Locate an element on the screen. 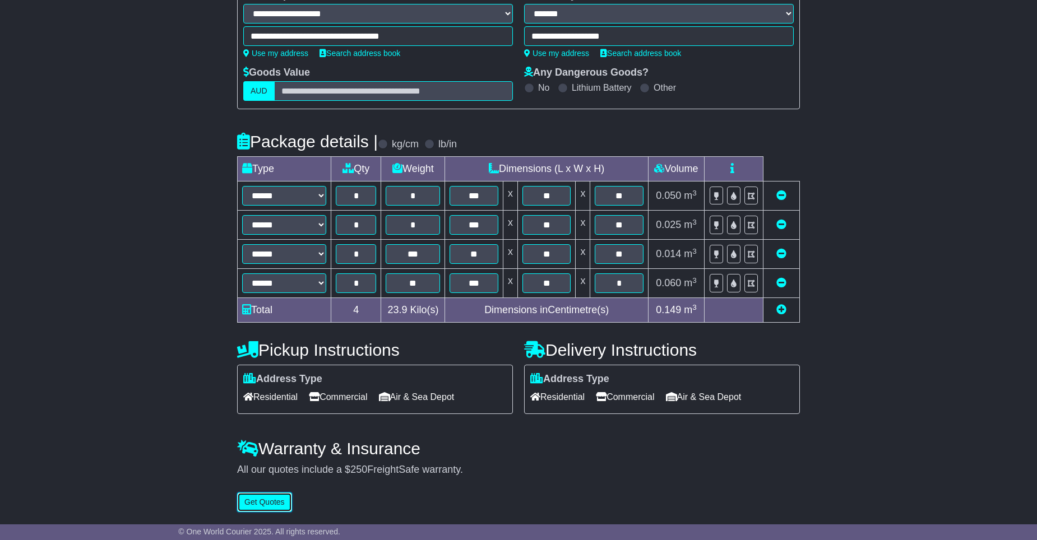 The width and height of the screenshot is (1037, 540). label: Lithium Battery is located at coordinates (602, 87).